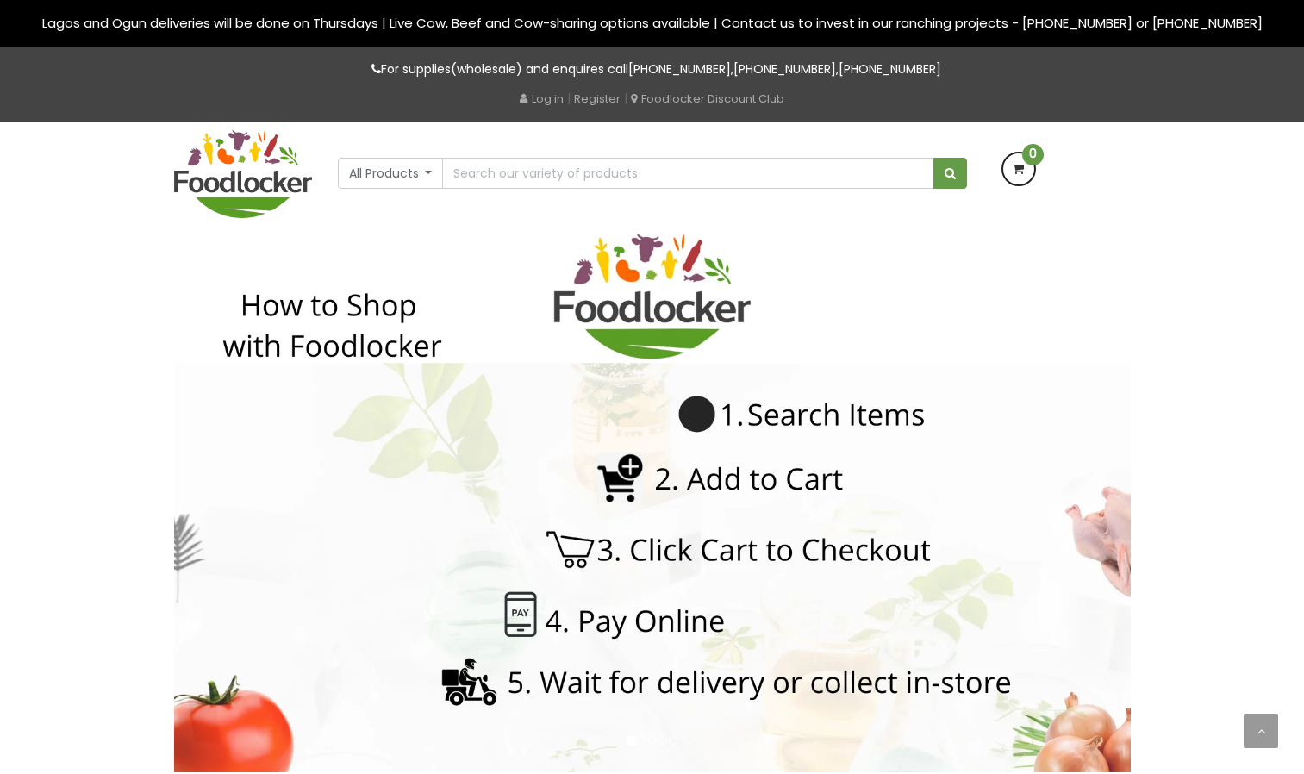  Describe the element at coordinates (707, 98) in the screenshot. I see `a: Foodlocker Discount Club` at that location.